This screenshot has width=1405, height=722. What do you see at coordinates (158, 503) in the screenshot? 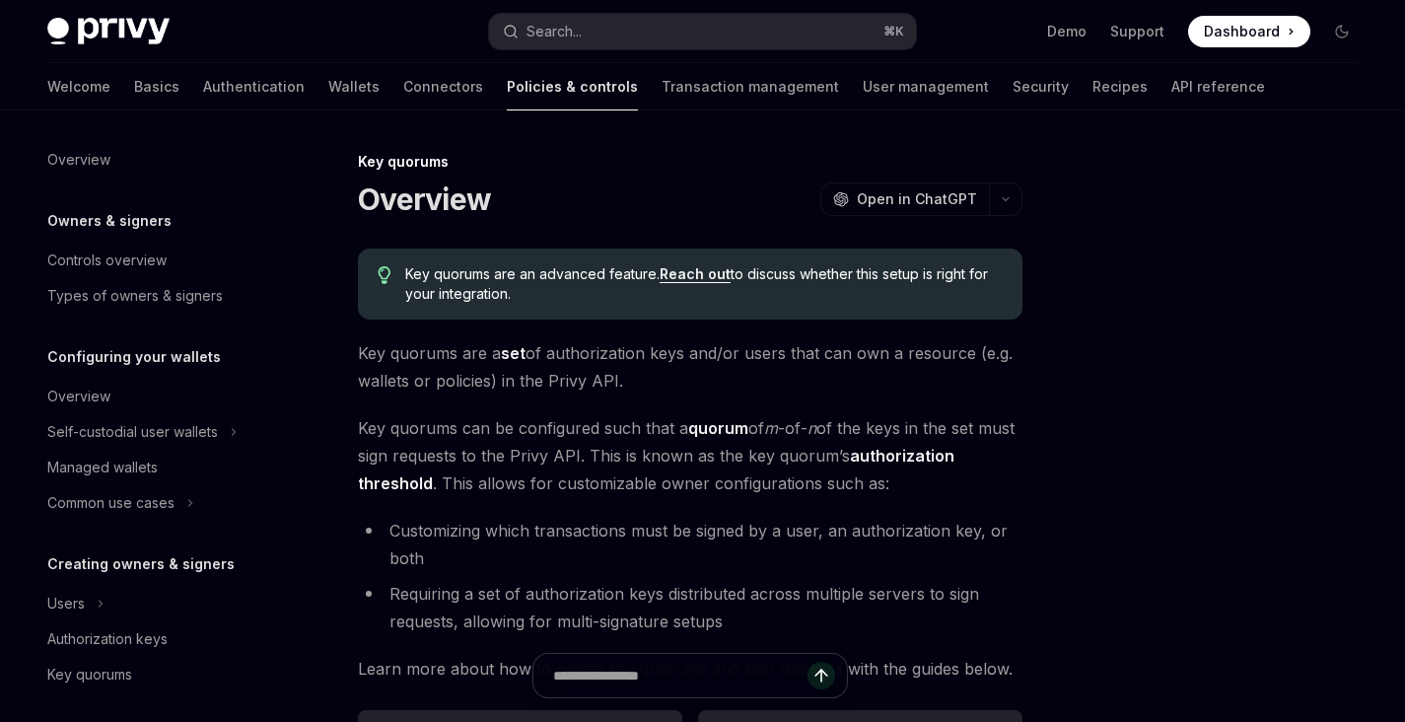
I see `button: Toggle Common use cases section` at bounding box center [158, 503].